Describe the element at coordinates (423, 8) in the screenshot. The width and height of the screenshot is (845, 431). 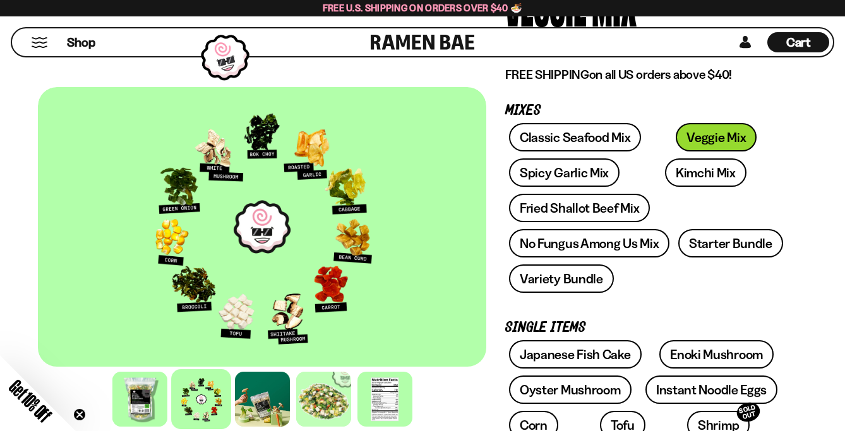
I see `span: Free U.S. Shipping on Orders over $40 🍜` at that location.